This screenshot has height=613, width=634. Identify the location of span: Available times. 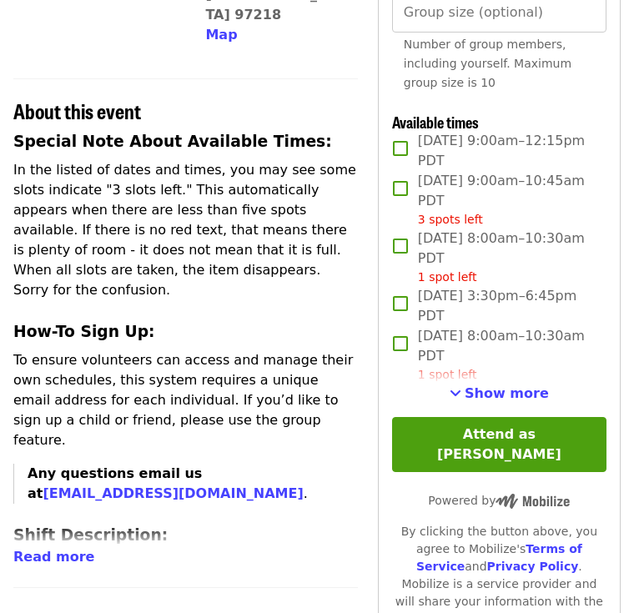
(436, 123).